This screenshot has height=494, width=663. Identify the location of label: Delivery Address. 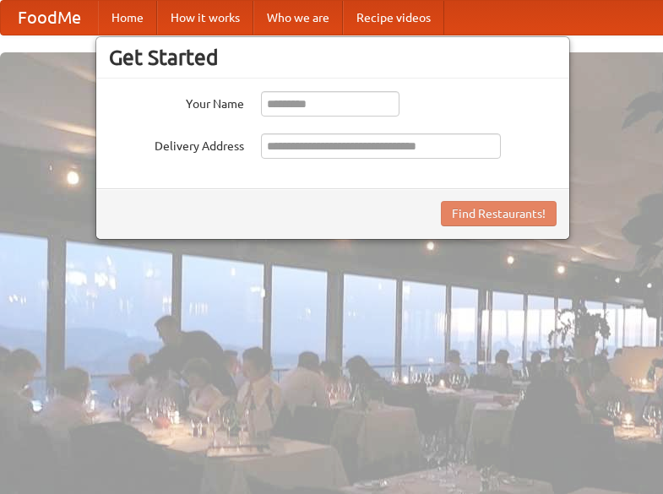
(176, 144).